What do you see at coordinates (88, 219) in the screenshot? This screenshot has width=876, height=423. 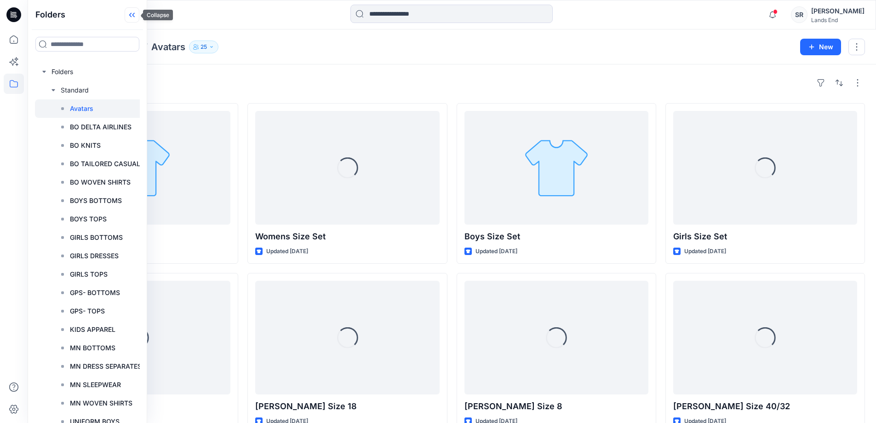 I see `p: BOYS TOPS` at bounding box center [88, 219].